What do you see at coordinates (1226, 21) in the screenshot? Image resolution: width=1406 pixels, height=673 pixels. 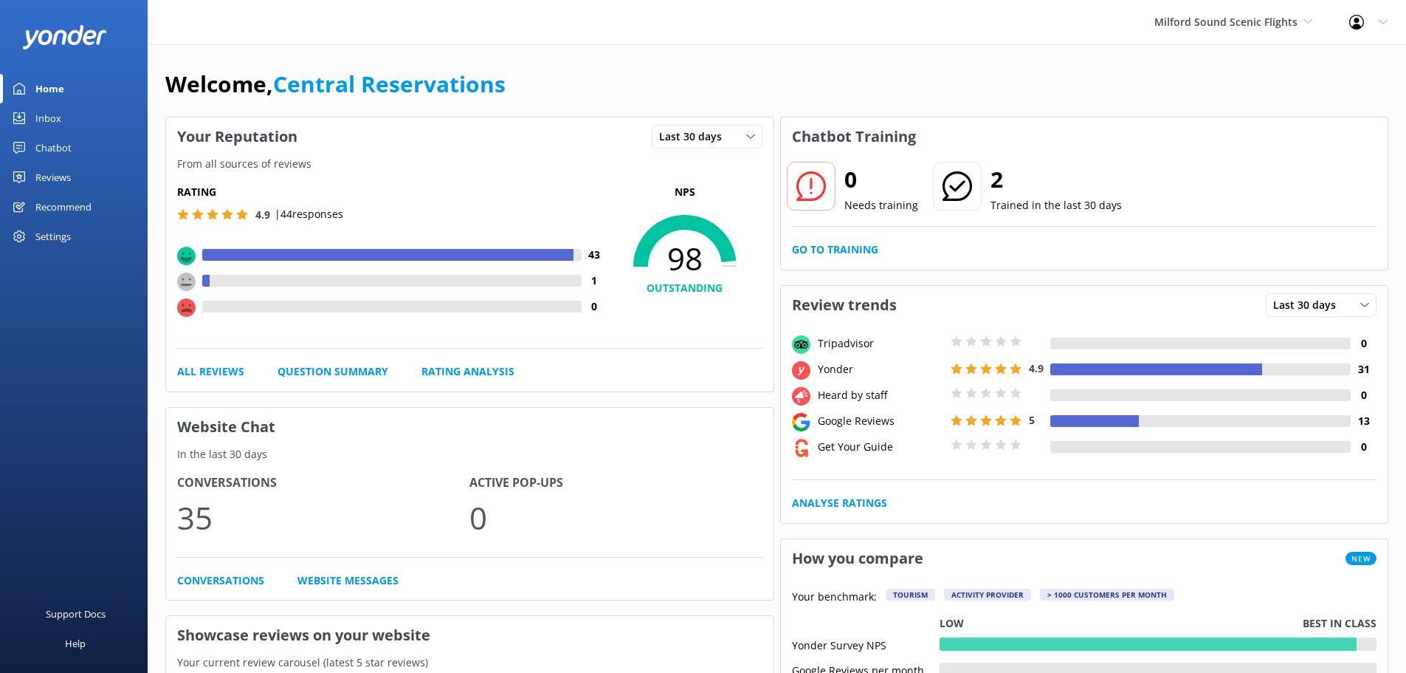 I see `span: Milford Sound Scenic Flights` at bounding box center [1226, 21].